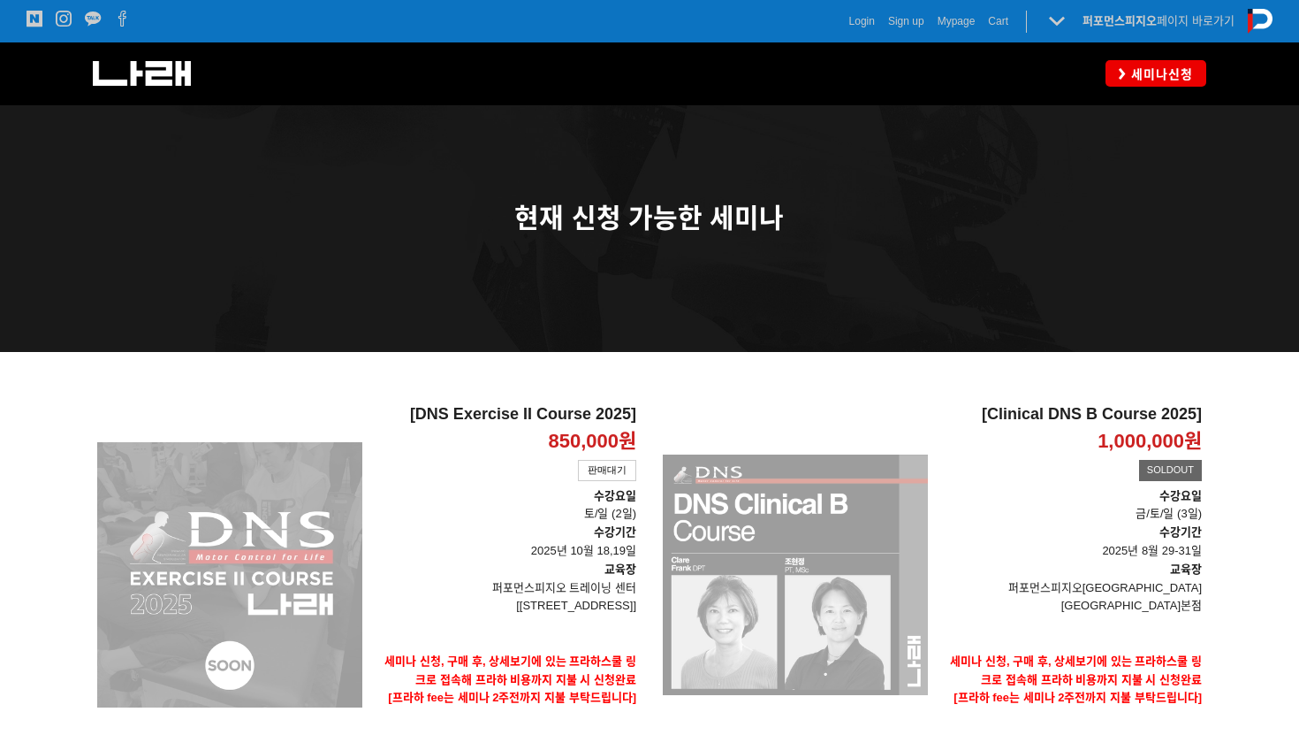 This screenshot has width=1299, height=735. Describe the element at coordinates (1071, 542) in the screenshot. I see `p: 2025년 8월 29-31일` at that location.